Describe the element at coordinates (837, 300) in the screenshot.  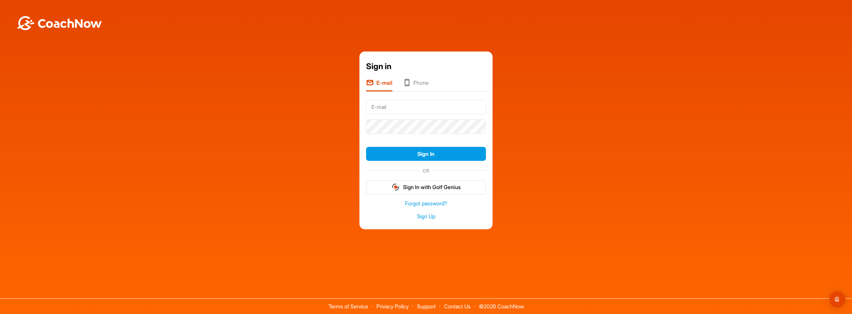
I see `div: Open Intercom Messenger` at that location.